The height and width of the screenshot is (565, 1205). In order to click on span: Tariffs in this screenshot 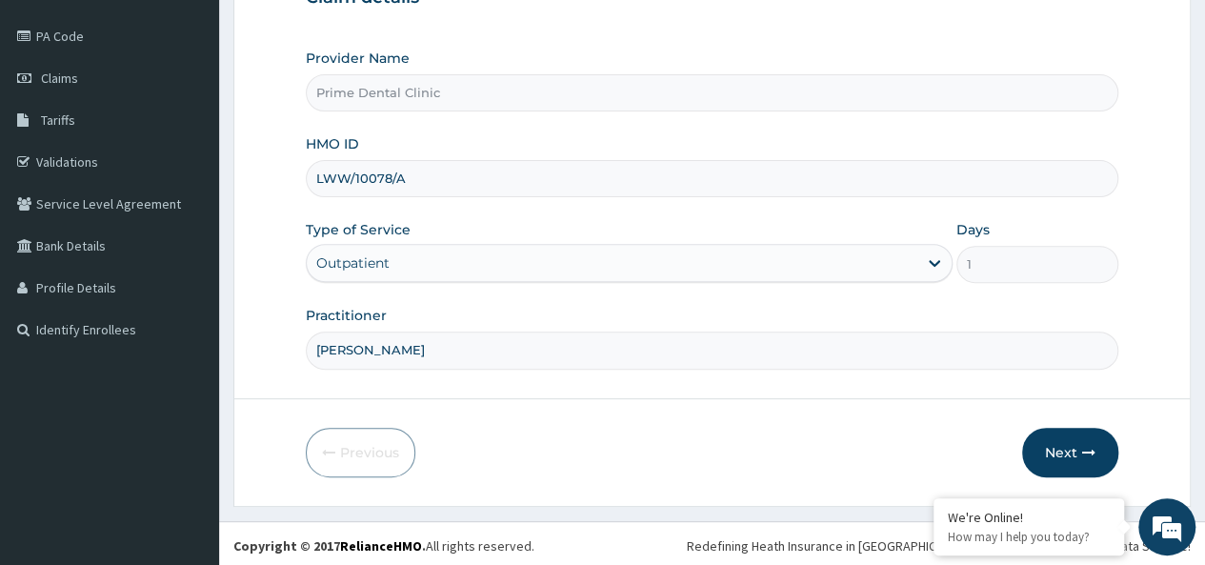, I will do `click(58, 120)`.